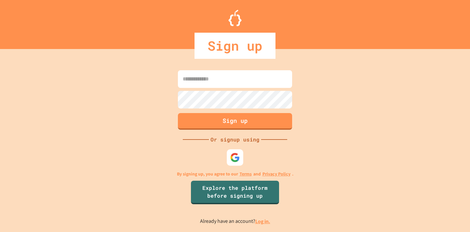 This screenshot has width=470, height=232. What do you see at coordinates (235, 192) in the screenshot?
I see `a: Explore the platform before signing up` at bounding box center [235, 192].